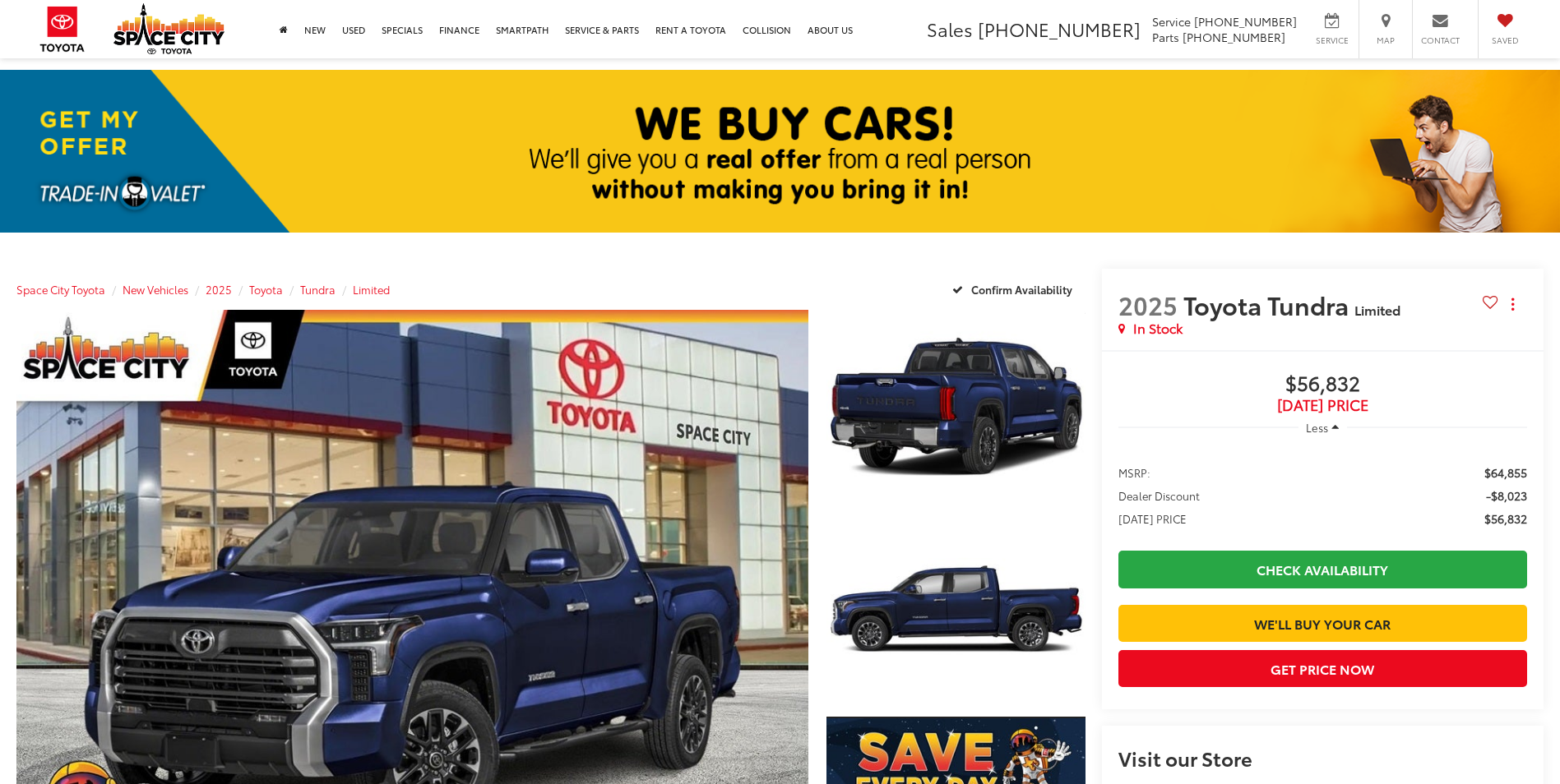  Describe the element at coordinates (1323, 428) in the screenshot. I see `button: Less` at that location.